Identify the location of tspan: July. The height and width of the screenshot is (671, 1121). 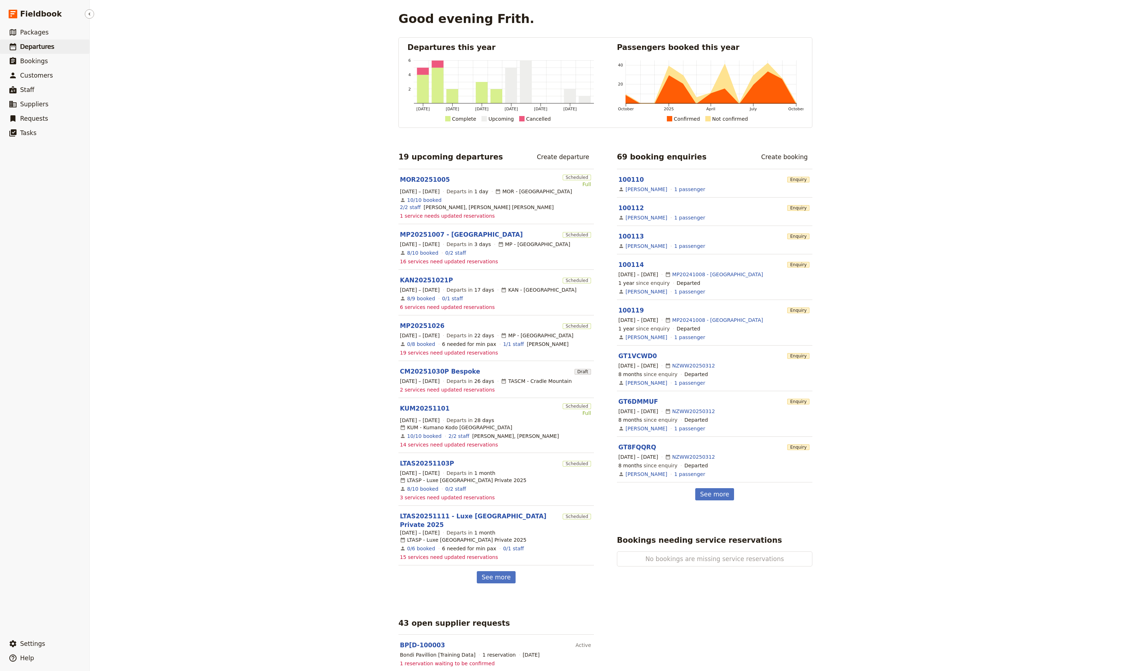
(753, 109).